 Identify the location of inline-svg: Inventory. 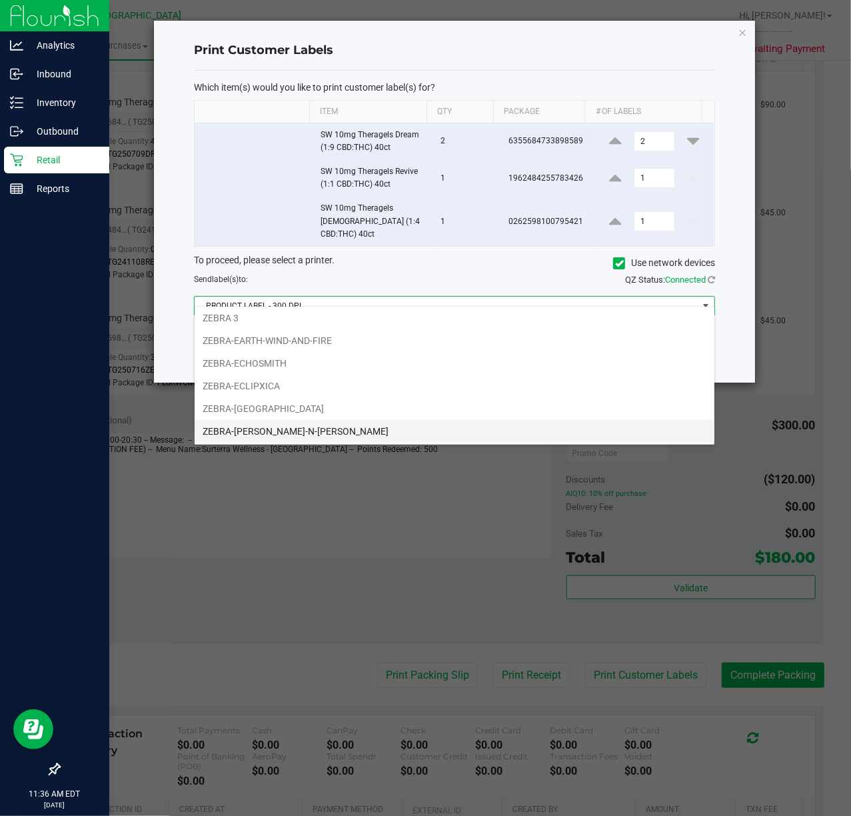
(17, 103).